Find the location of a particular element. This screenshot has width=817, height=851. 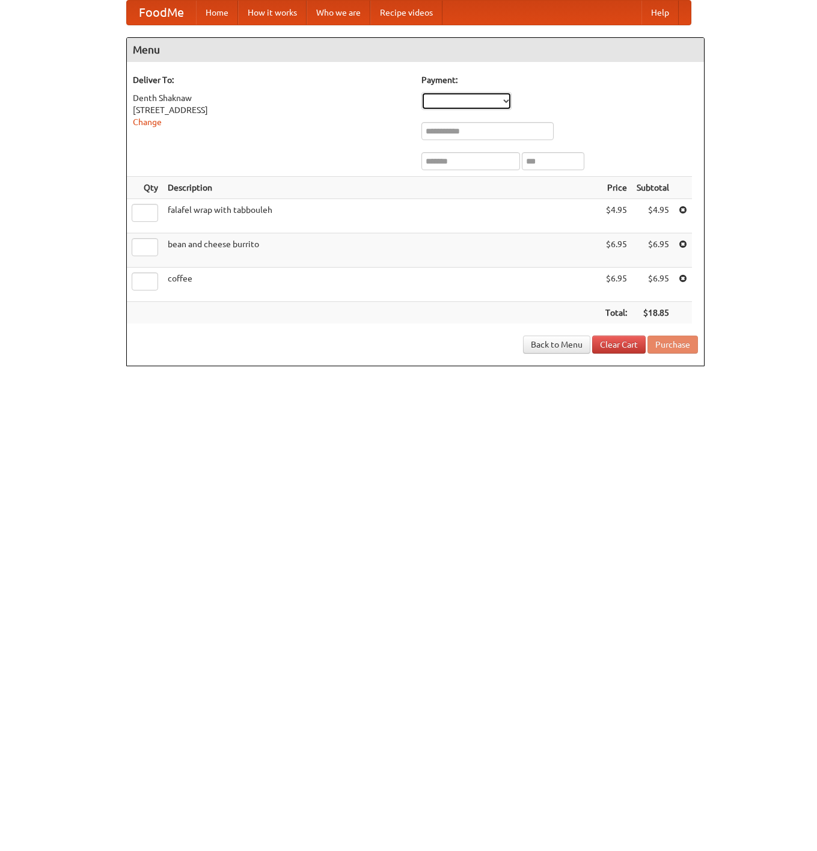

a: Clear Cart is located at coordinates (619, 345).